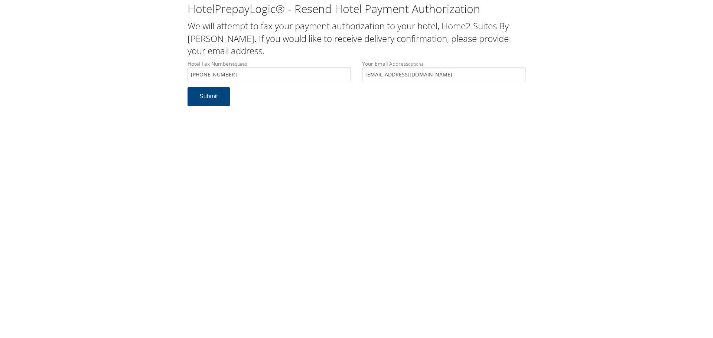 The width and height of the screenshot is (713, 338). I want to click on small: optional, so click(416, 64).